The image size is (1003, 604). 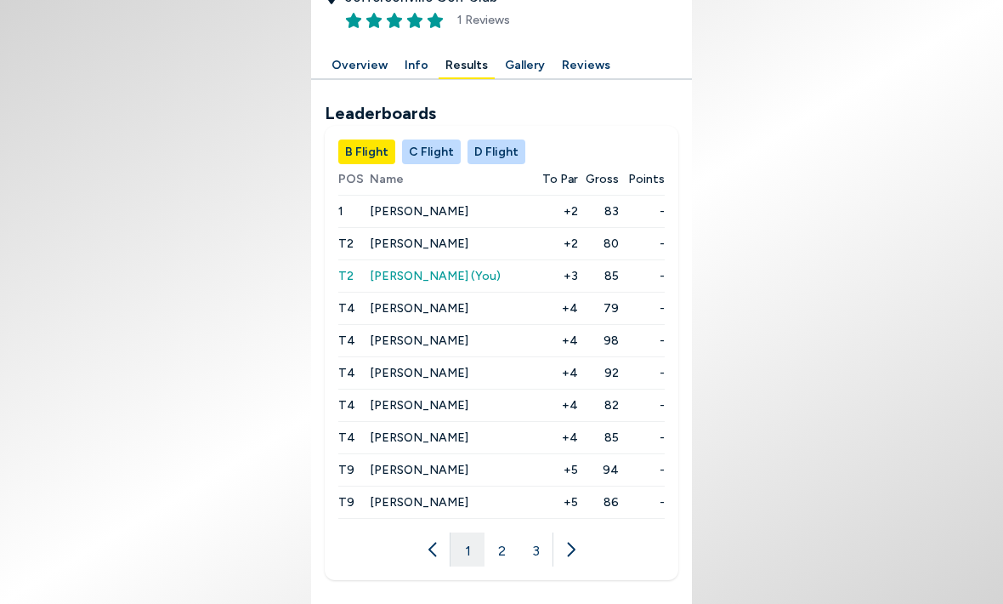 I want to click on button: Rate this item 2 stars, so click(x=374, y=20).